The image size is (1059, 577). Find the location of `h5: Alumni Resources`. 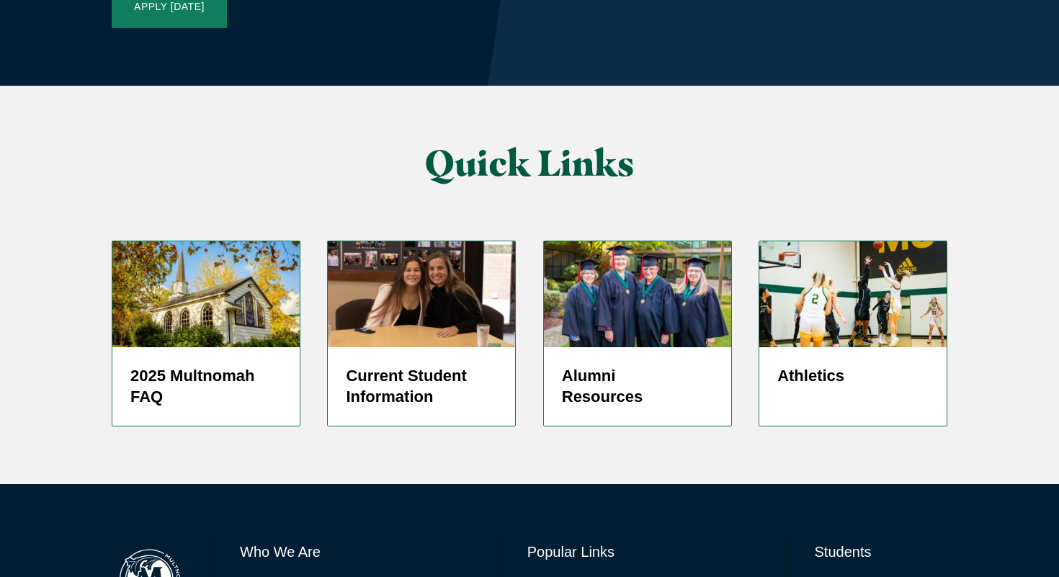

h5: Alumni Resources is located at coordinates (637, 387).